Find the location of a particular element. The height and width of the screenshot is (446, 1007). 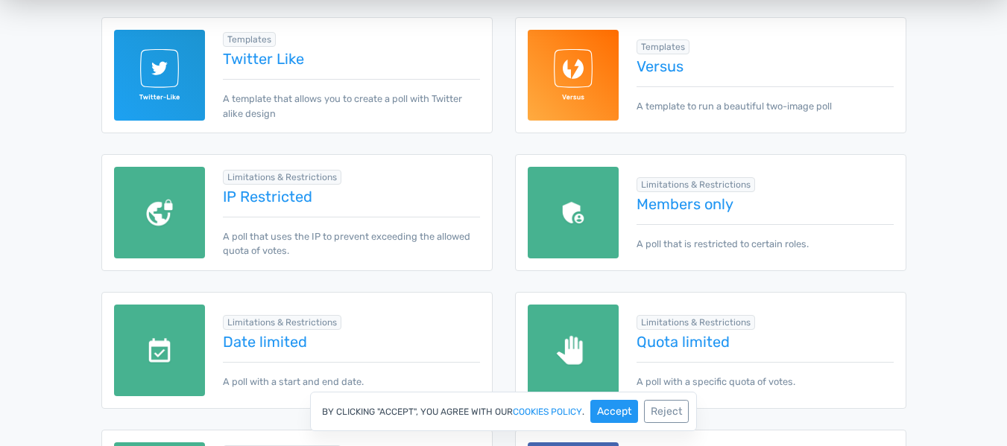

div: 2.38% is located at coordinates (202, 291).